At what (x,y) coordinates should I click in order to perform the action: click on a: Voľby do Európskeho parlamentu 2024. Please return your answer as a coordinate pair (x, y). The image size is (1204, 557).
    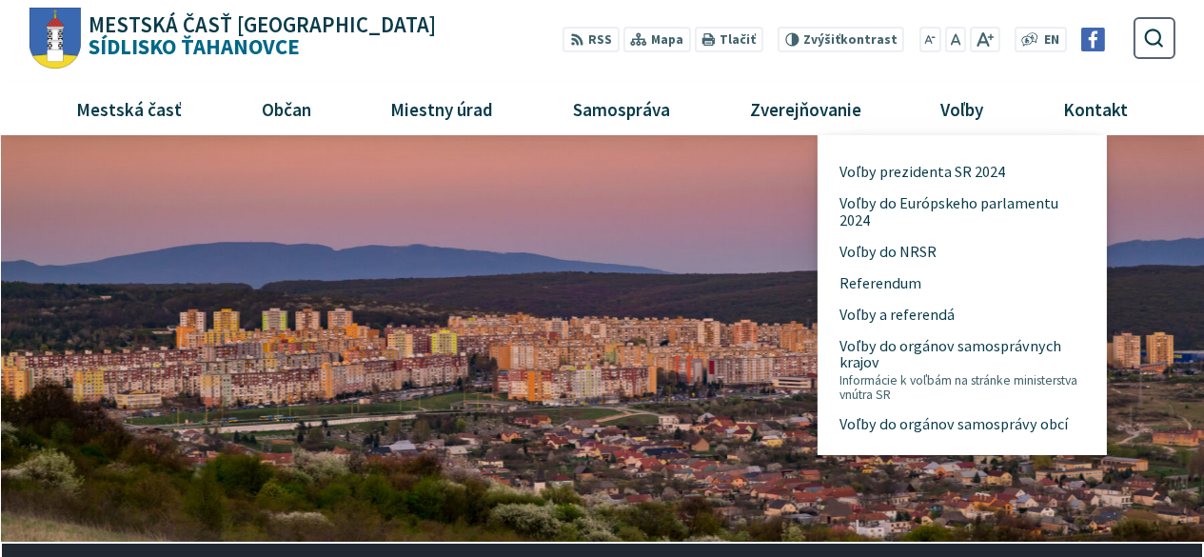
    Looking at the image, I should click on (962, 212).